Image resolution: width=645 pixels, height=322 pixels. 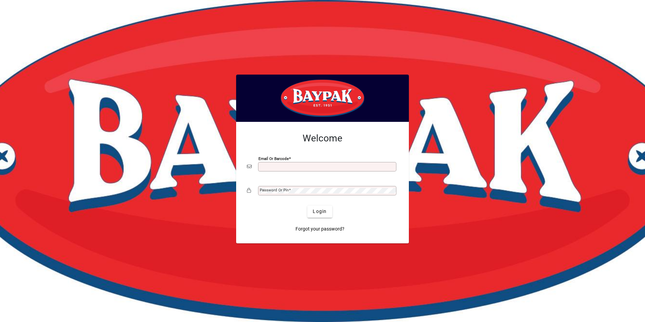 I want to click on h2: Welcome, so click(x=323, y=138).